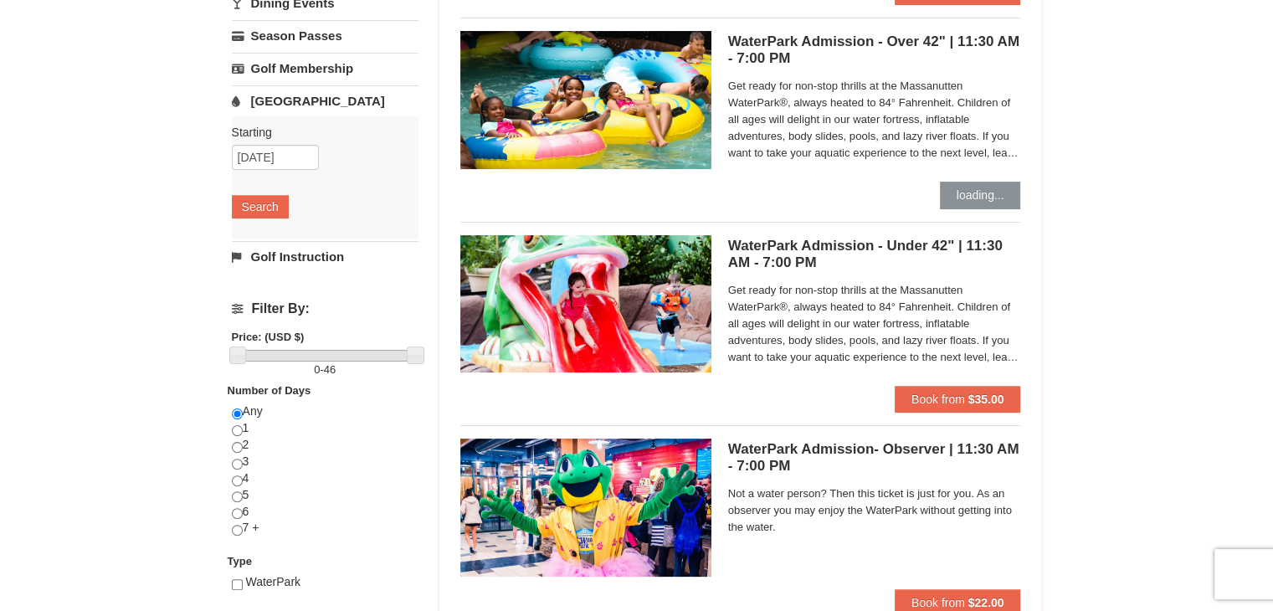  What do you see at coordinates (325, 35) in the screenshot?
I see `a: Season Passes` at bounding box center [325, 35].